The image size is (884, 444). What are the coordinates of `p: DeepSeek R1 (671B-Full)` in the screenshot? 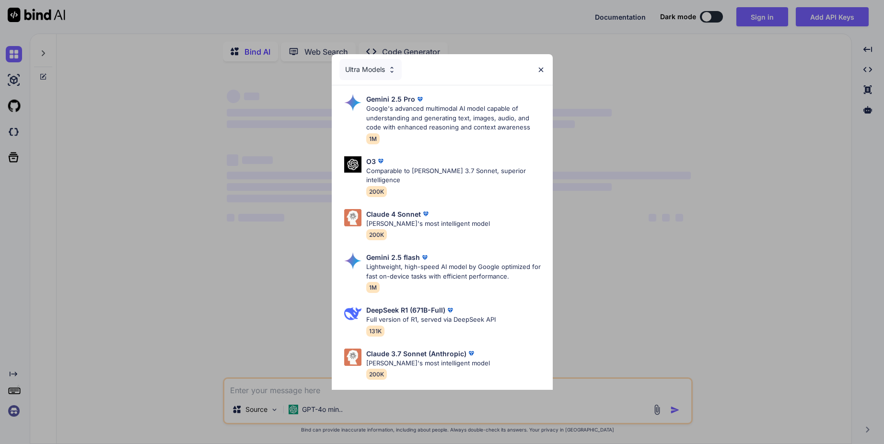 It's located at (405, 310).